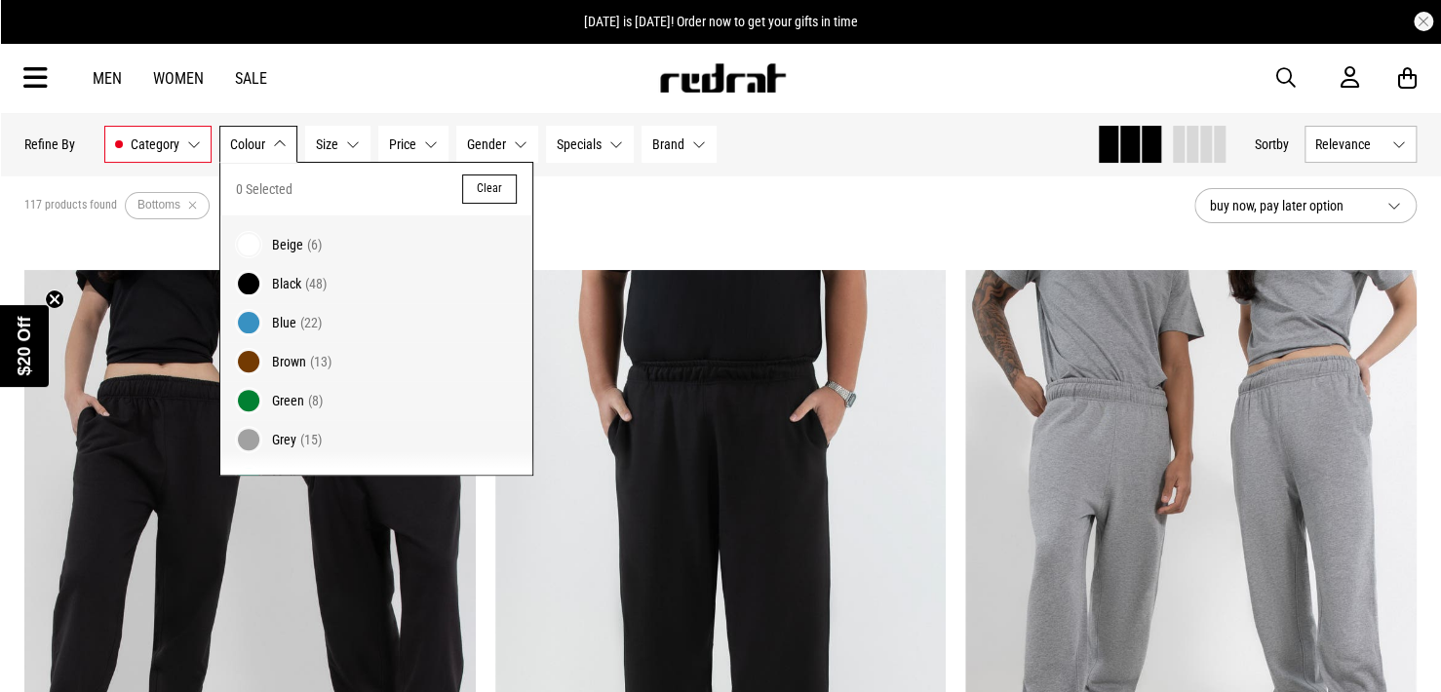 This screenshot has width=1441, height=692. I want to click on span: Brand, so click(668, 144).